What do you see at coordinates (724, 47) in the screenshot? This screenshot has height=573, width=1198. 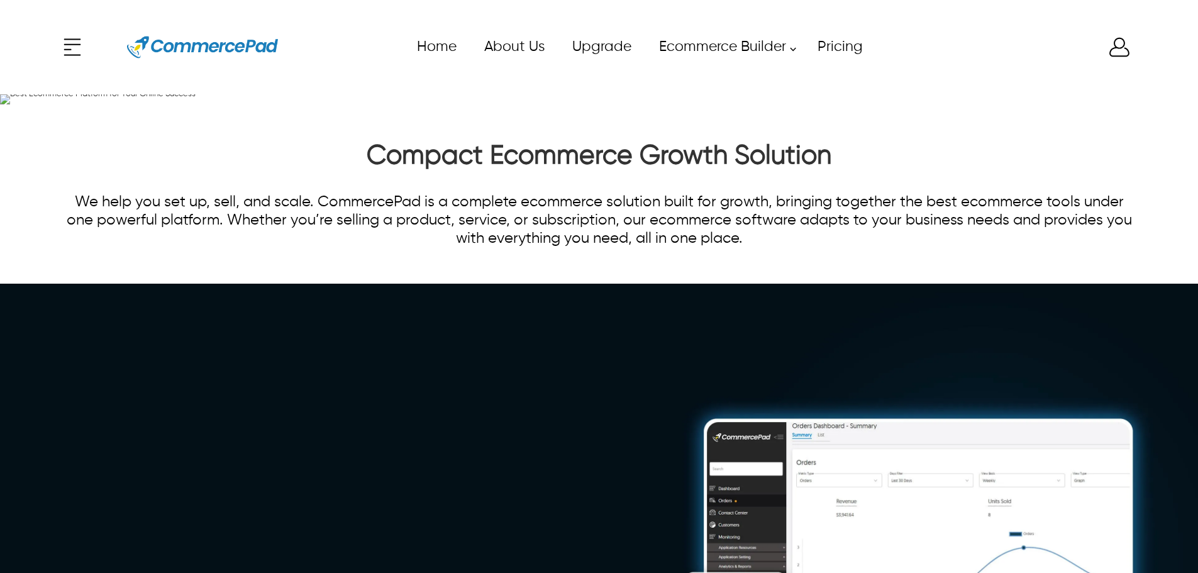 I see `a: Ecommerce Builder` at bounding box center [724, 47].